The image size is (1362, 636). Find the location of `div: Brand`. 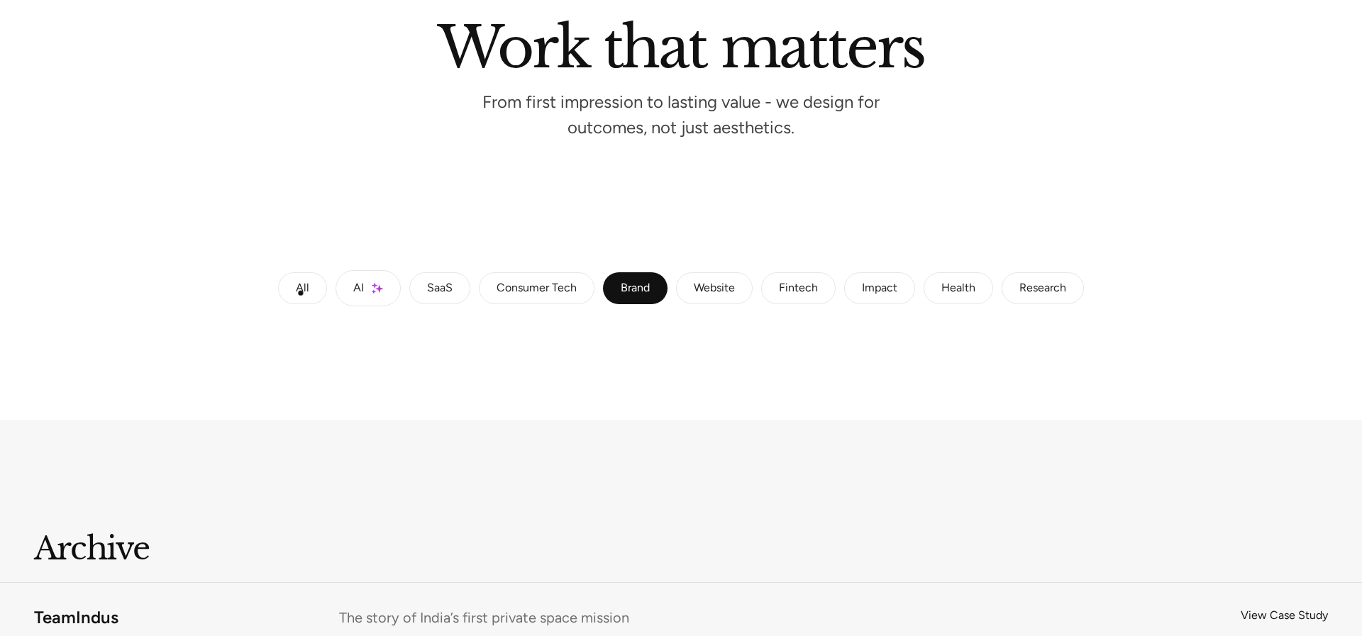

div: Brand is located at coordinates (635, 289).